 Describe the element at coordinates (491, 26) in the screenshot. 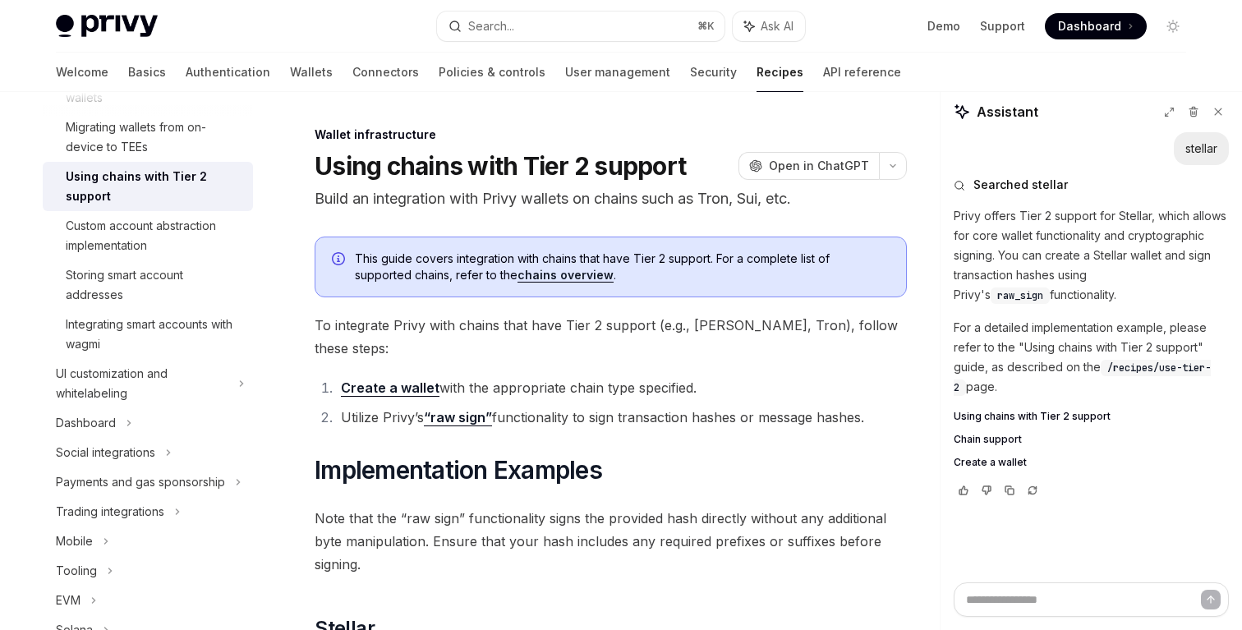

I see `div: Search...` at that location.